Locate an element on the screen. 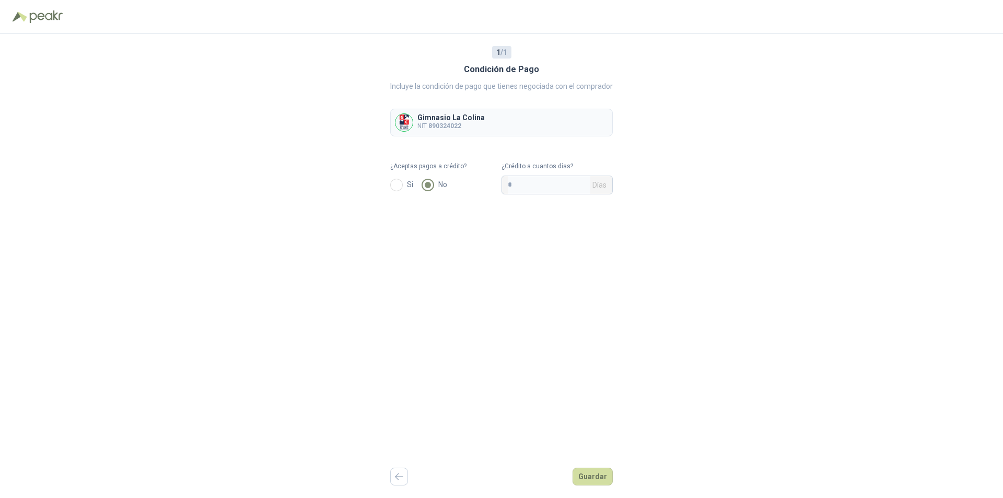 Image resolution: width=1003 pixels, height=498 pixels. b: 890324022 is located at coordinates (445, 126).